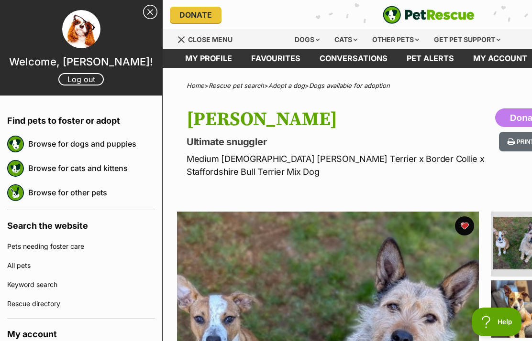 This screenshot has height=341, width=532. Describe the element at coordinates (81, 79) in the screenshot. I see `a: Log out` at that location.